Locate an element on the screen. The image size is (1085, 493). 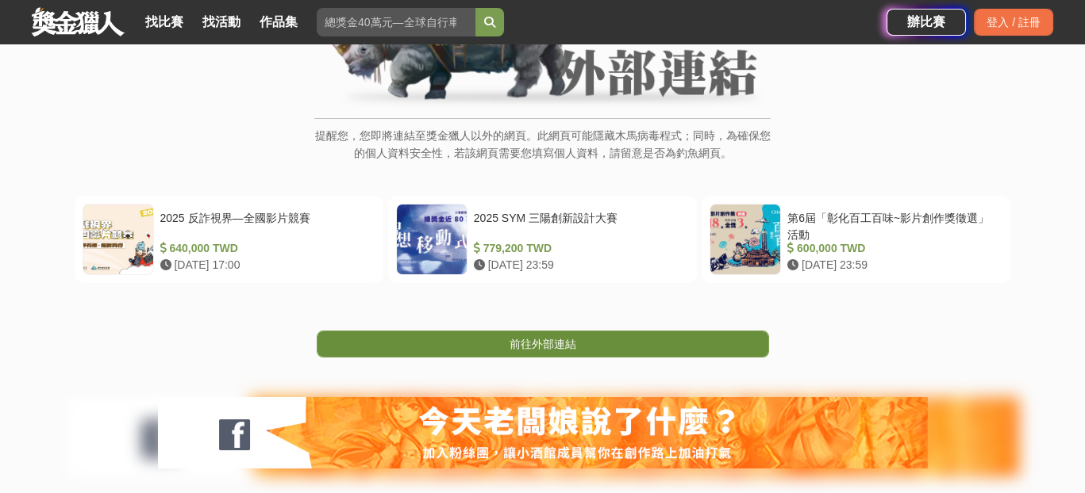
div: 640,000 TWD is located at coordinates (264, 248).